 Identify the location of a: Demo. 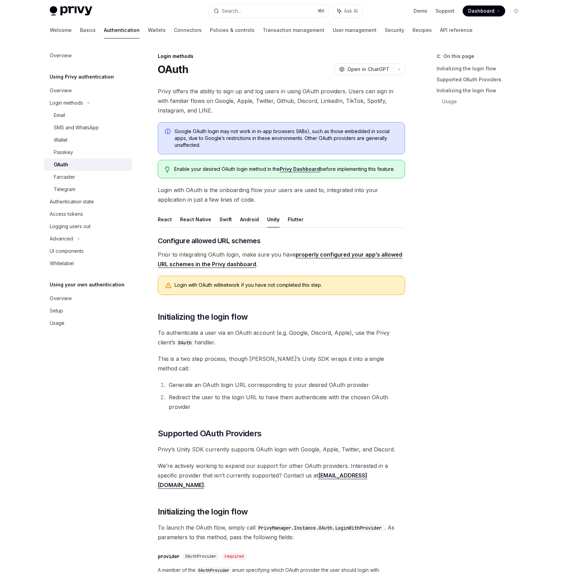
(420, 11).